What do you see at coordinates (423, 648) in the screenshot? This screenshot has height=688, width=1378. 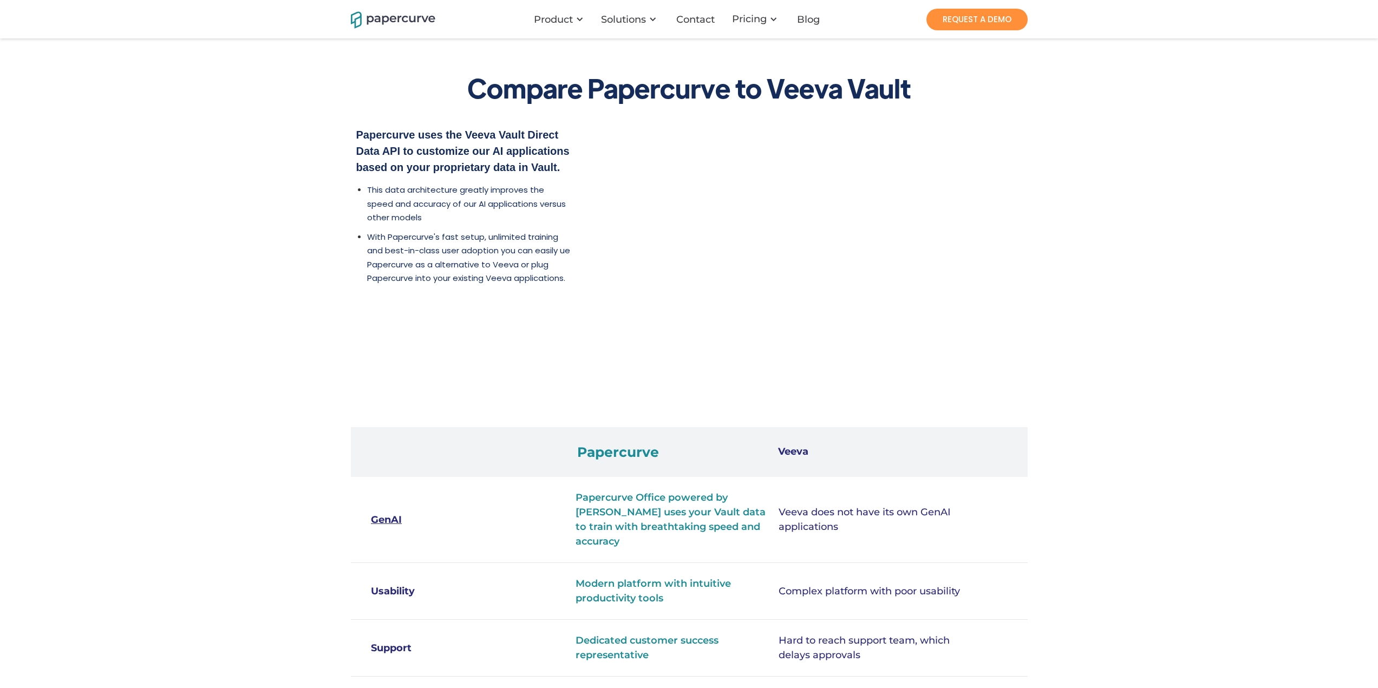 I see `div: Support` at bounding box center [423, 648].